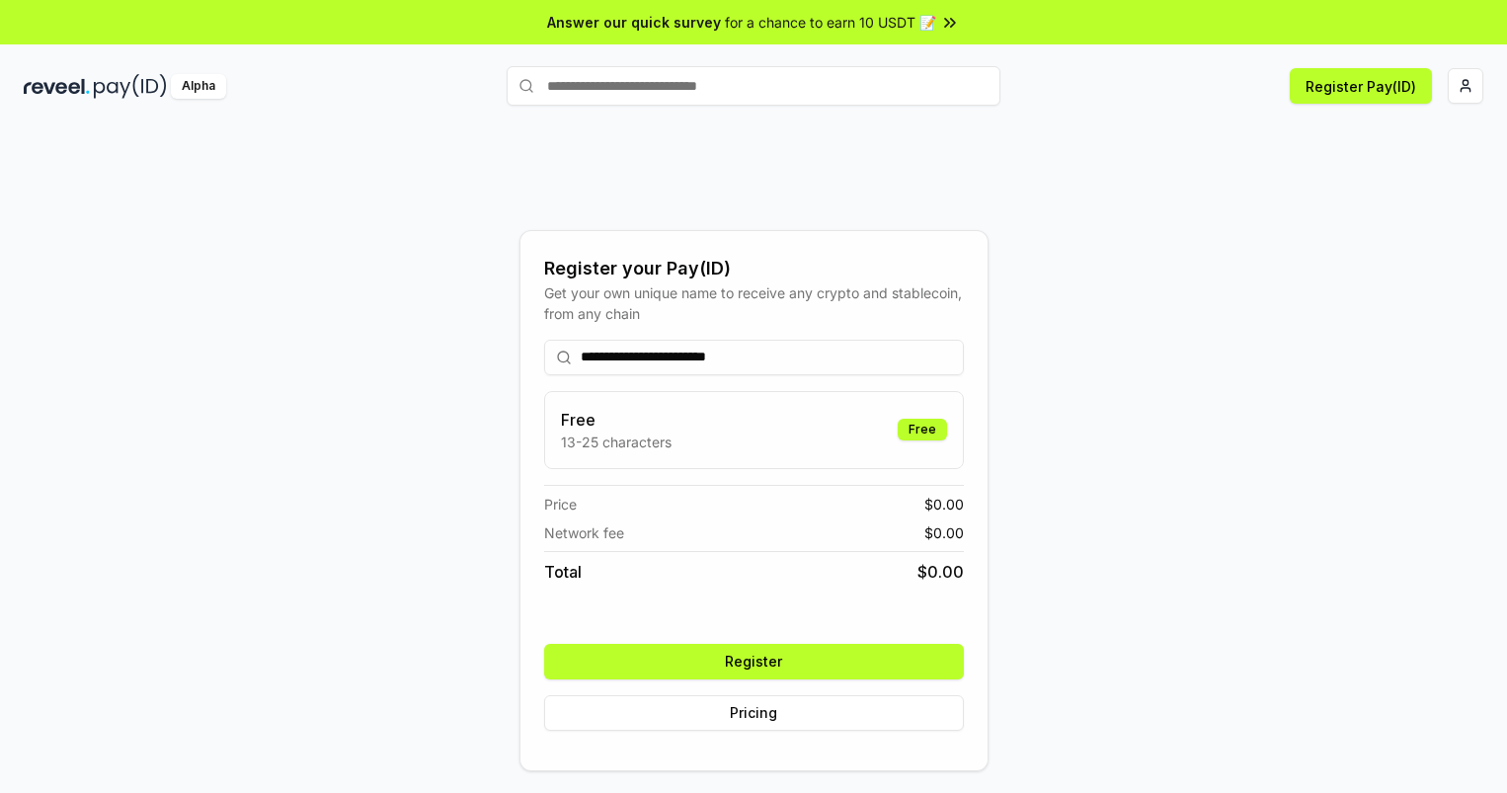 The width and height of the screenshot is (1507, 793). I want to click on img: pay_id, so click(130, 86).